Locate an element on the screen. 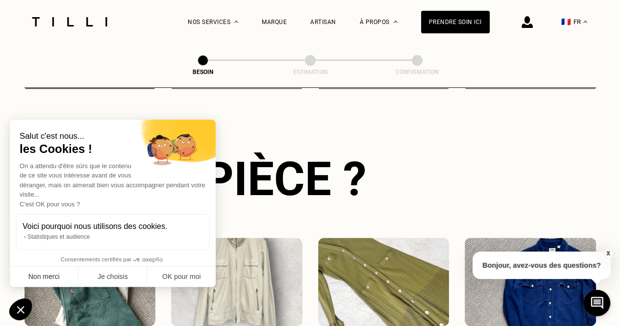 The height and width of the screenshot is (326, 620). img: Tilli retouche votre Haut is located at coordinates (530, 282).